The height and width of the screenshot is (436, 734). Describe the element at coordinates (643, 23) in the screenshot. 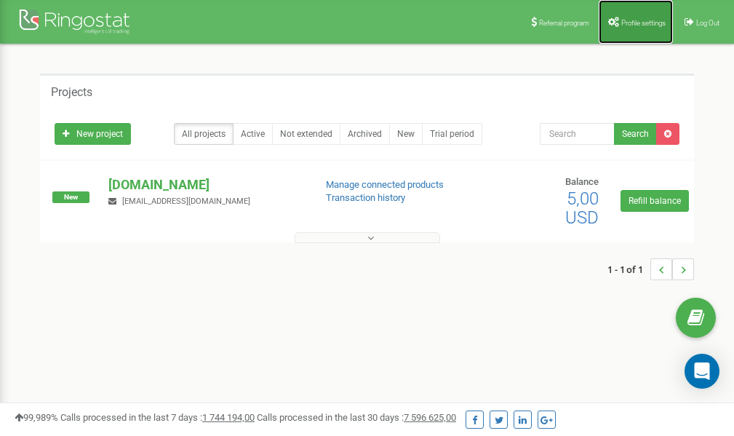

I see `span: Profile settings` at that location.